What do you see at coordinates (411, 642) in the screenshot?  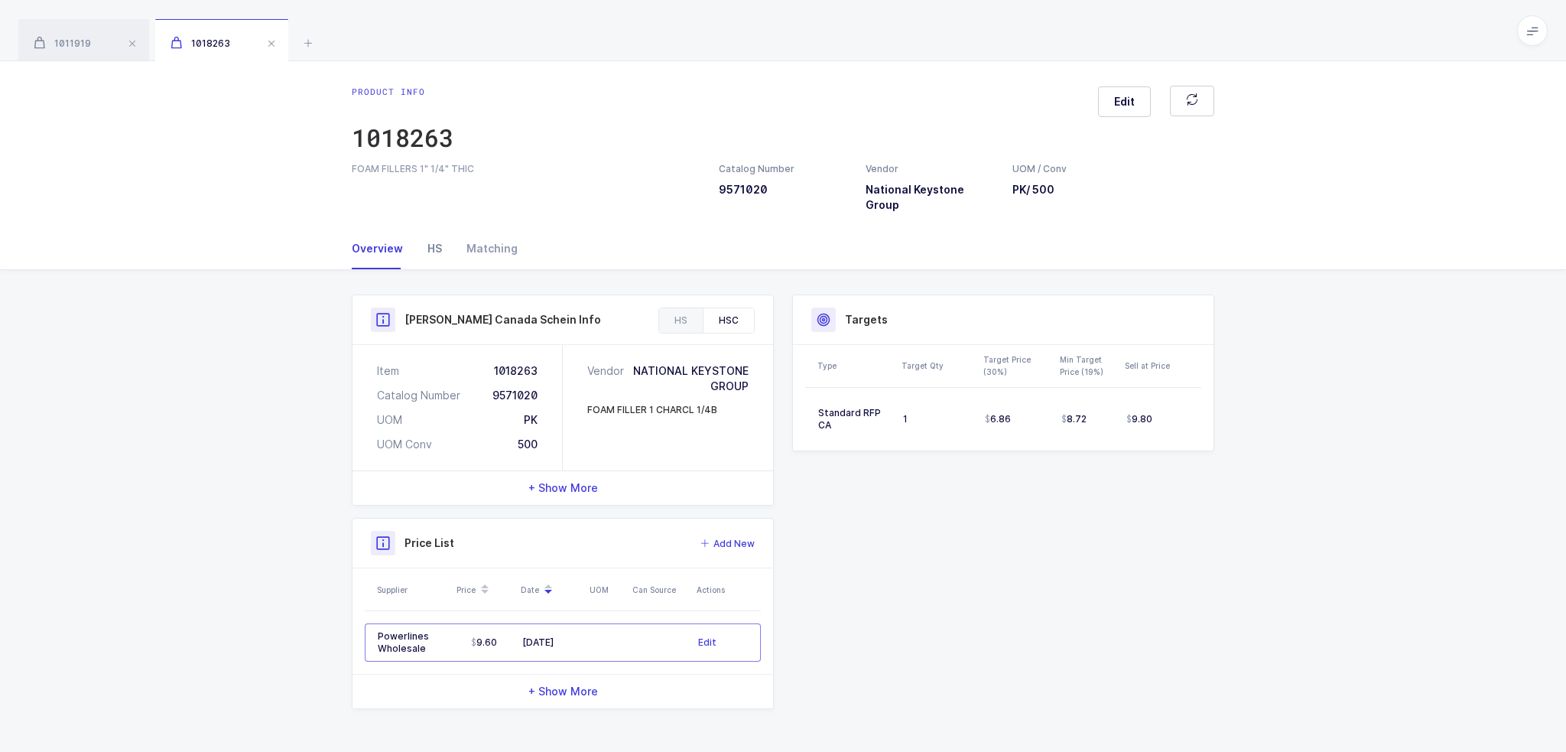 I see `div: Powerlines Wholesale` at bounding box center [411, 642].